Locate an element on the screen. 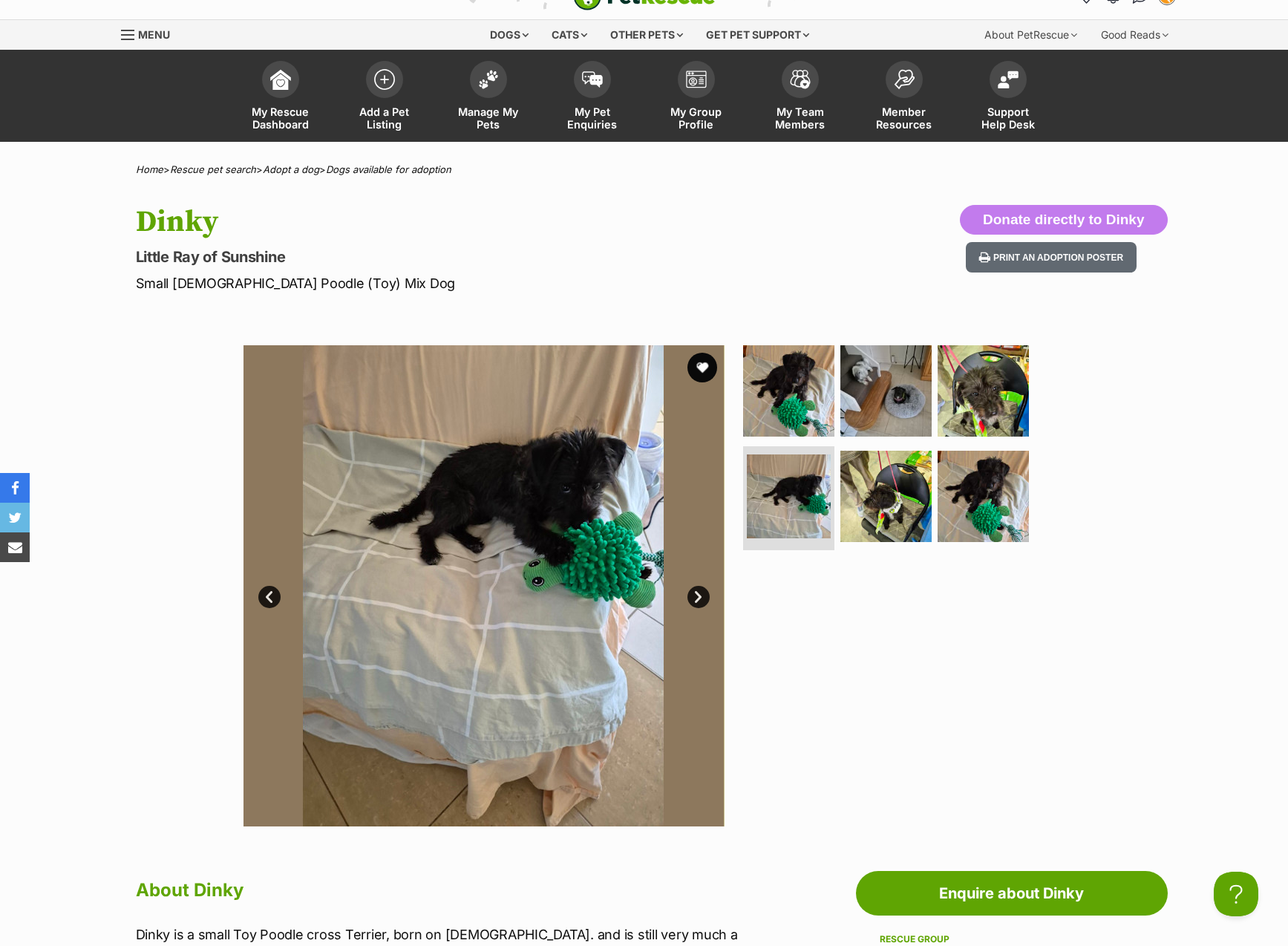 The image size is (1288, 946). span: Add a Pet Listing is located at coordinates (385, 118).